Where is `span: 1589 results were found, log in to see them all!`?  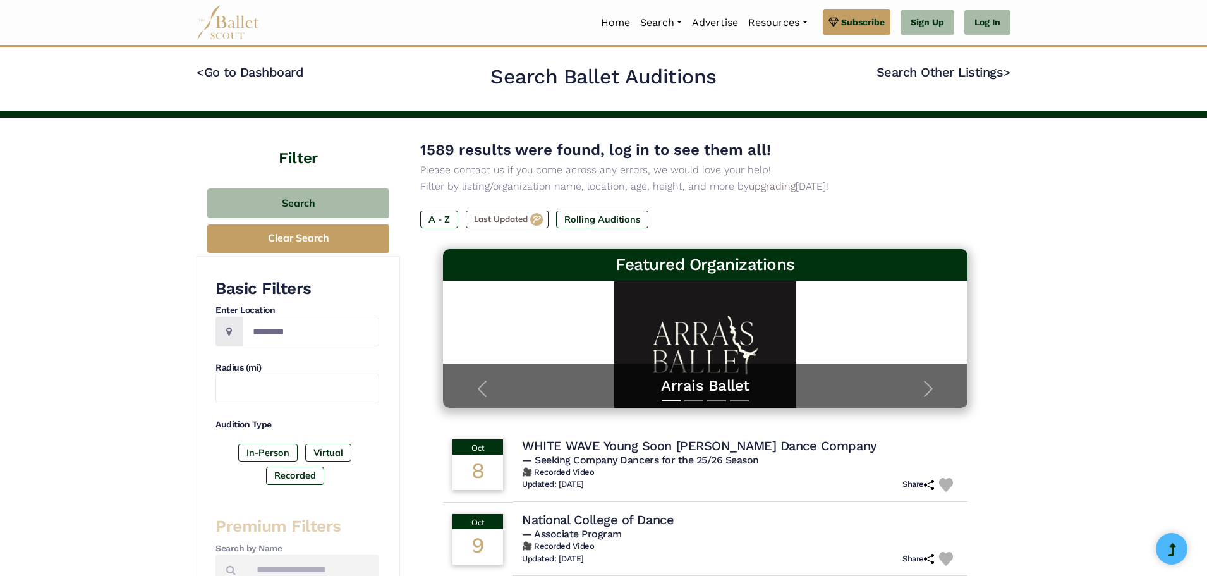 span: 1589 results were found, log in to see them all! is located at coordinates (595, 150).